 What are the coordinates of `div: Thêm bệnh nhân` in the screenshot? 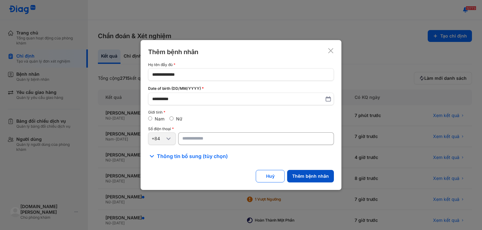 It's located at (173, 52).